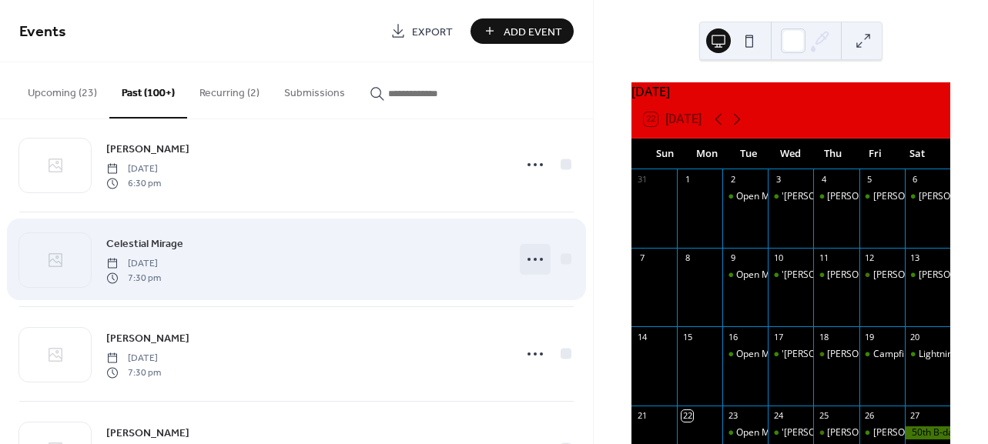  What do you see at coordinates (733, 416) in the screenshot?
I see `div: 23` at bounding box center [733, 416].